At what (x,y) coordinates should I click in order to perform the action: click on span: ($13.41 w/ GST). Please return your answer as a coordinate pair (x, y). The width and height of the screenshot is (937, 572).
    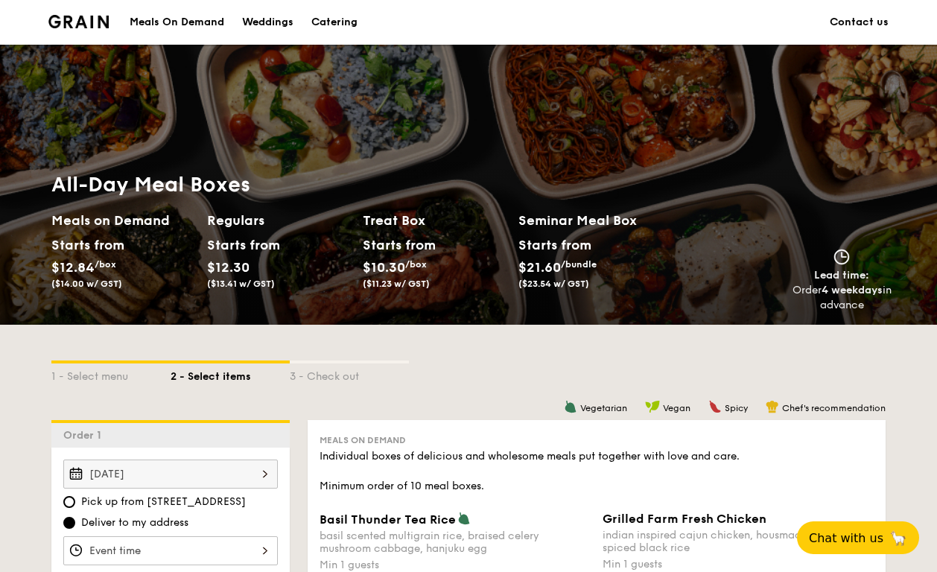
    Looking at the image, I should click on (241, 284).